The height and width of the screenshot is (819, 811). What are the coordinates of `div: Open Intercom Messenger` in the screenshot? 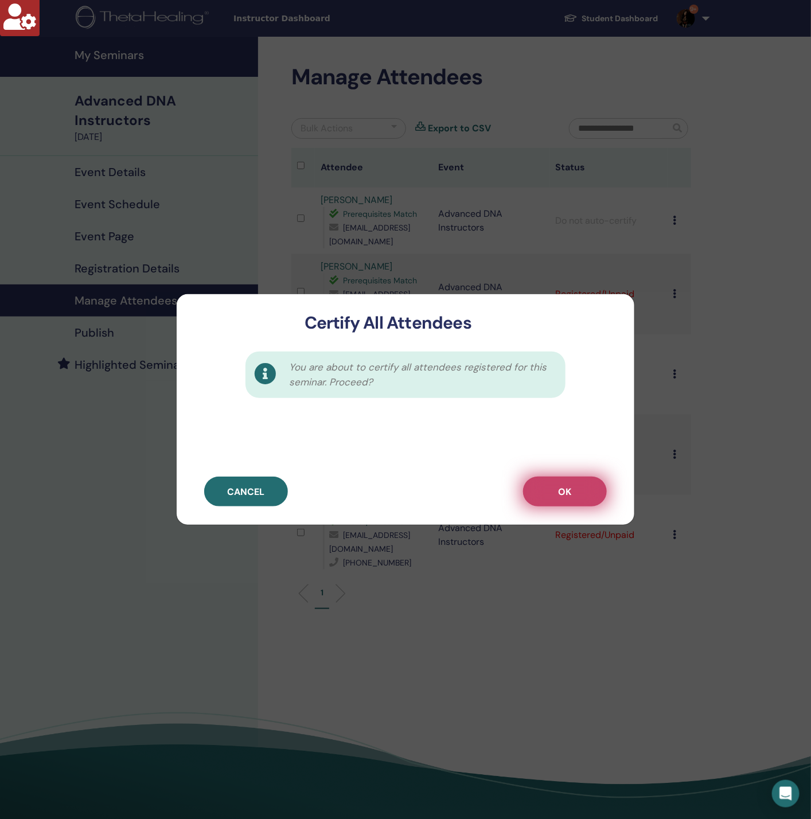 It's located at (785, 793).